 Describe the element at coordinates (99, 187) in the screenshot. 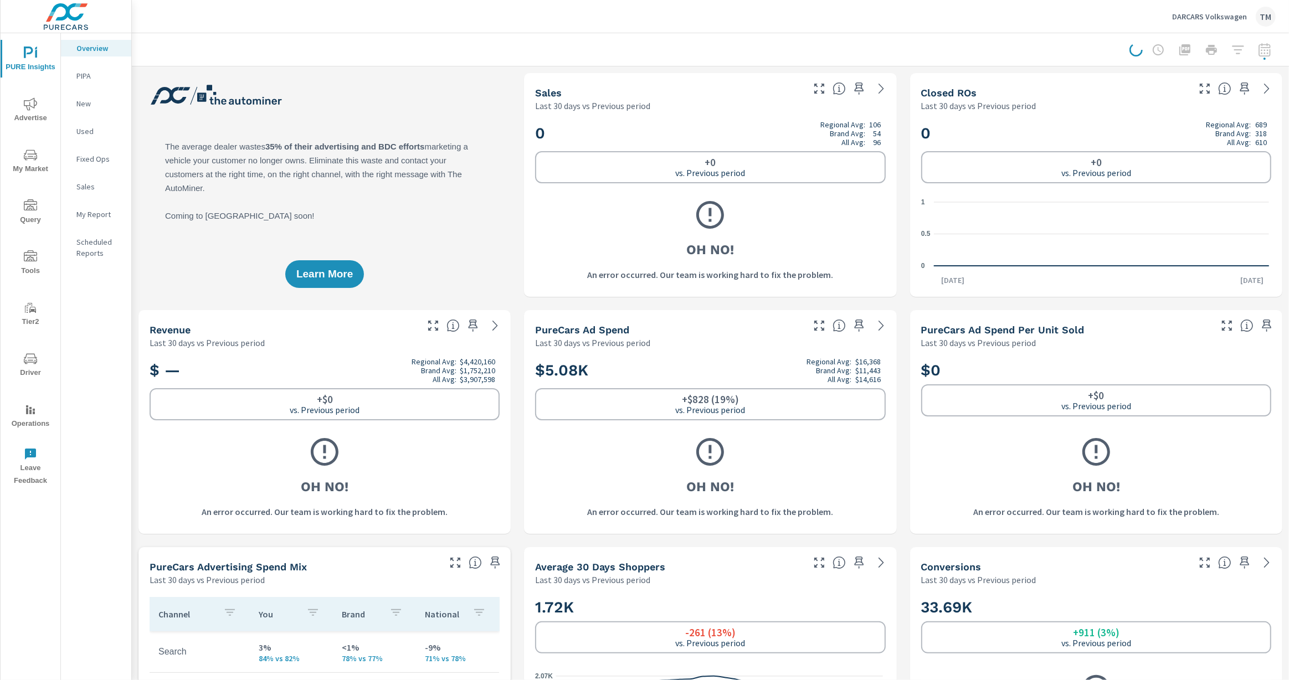

I see `p: Sales` at that location.